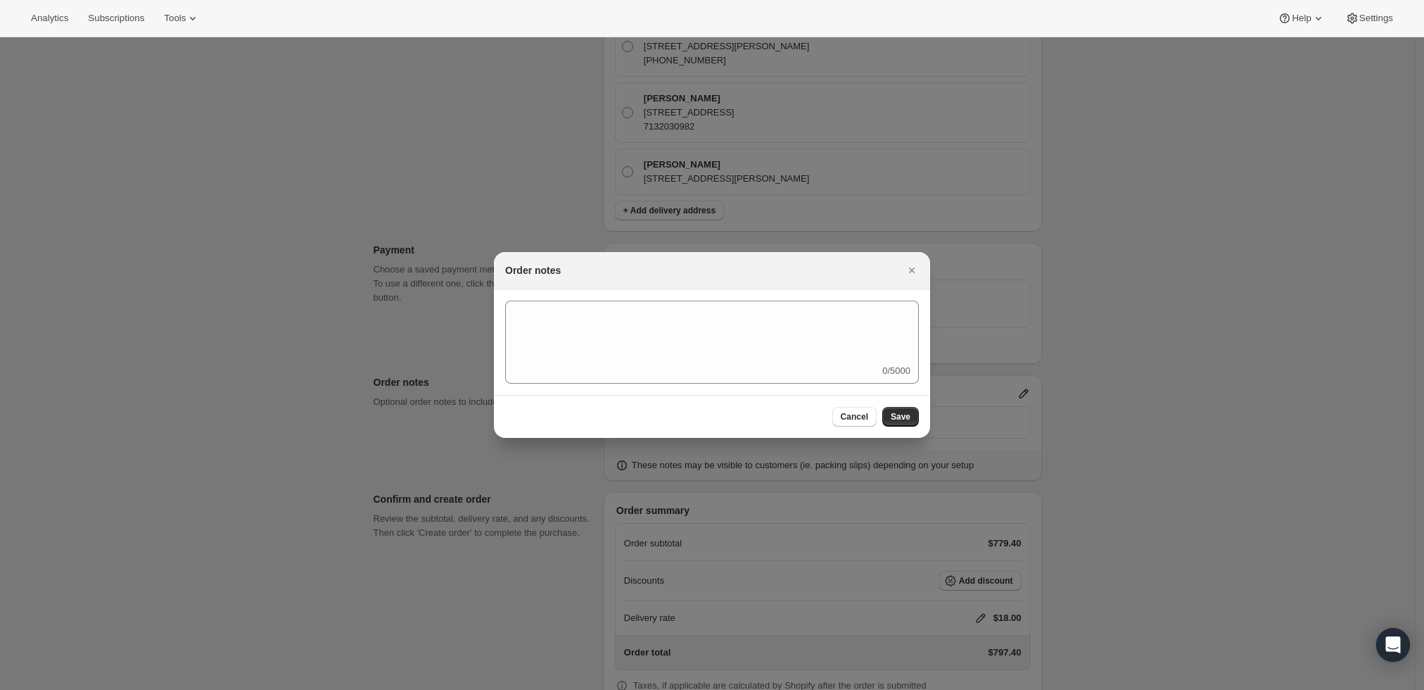 The width and height of the screenshot is (1424, 690). I want to click on button: Analytics, so click(49, 18).